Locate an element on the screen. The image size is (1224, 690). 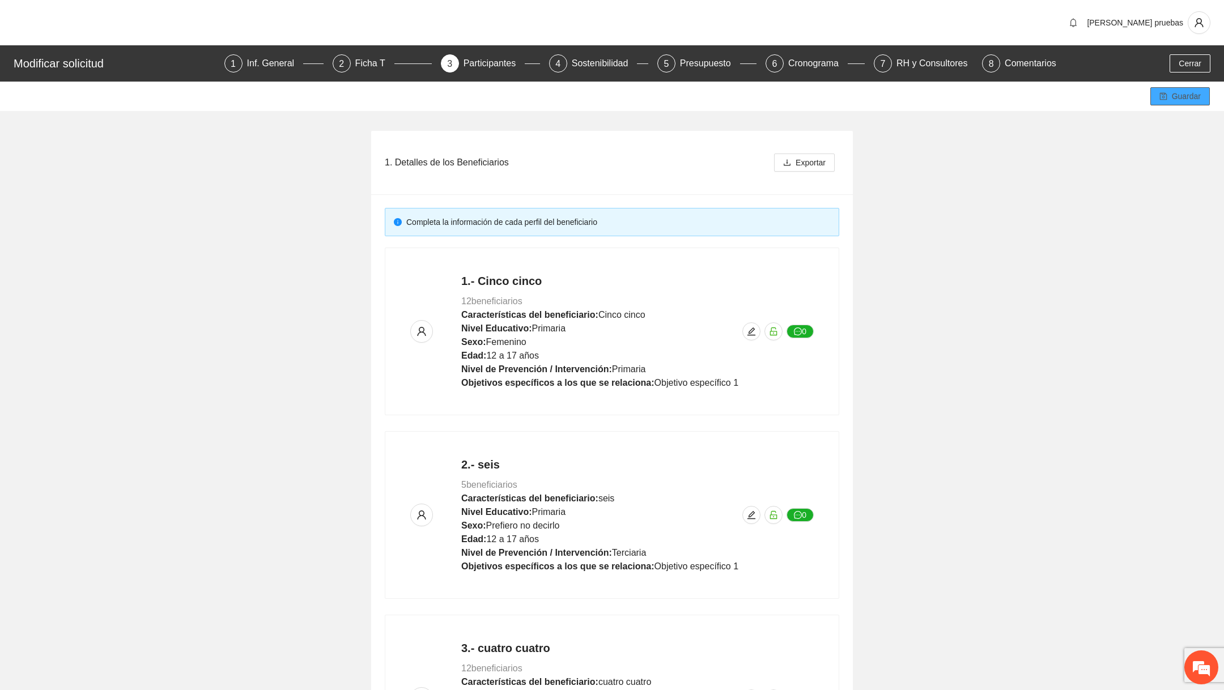
span: 1 is located at coordinates (233, 63).